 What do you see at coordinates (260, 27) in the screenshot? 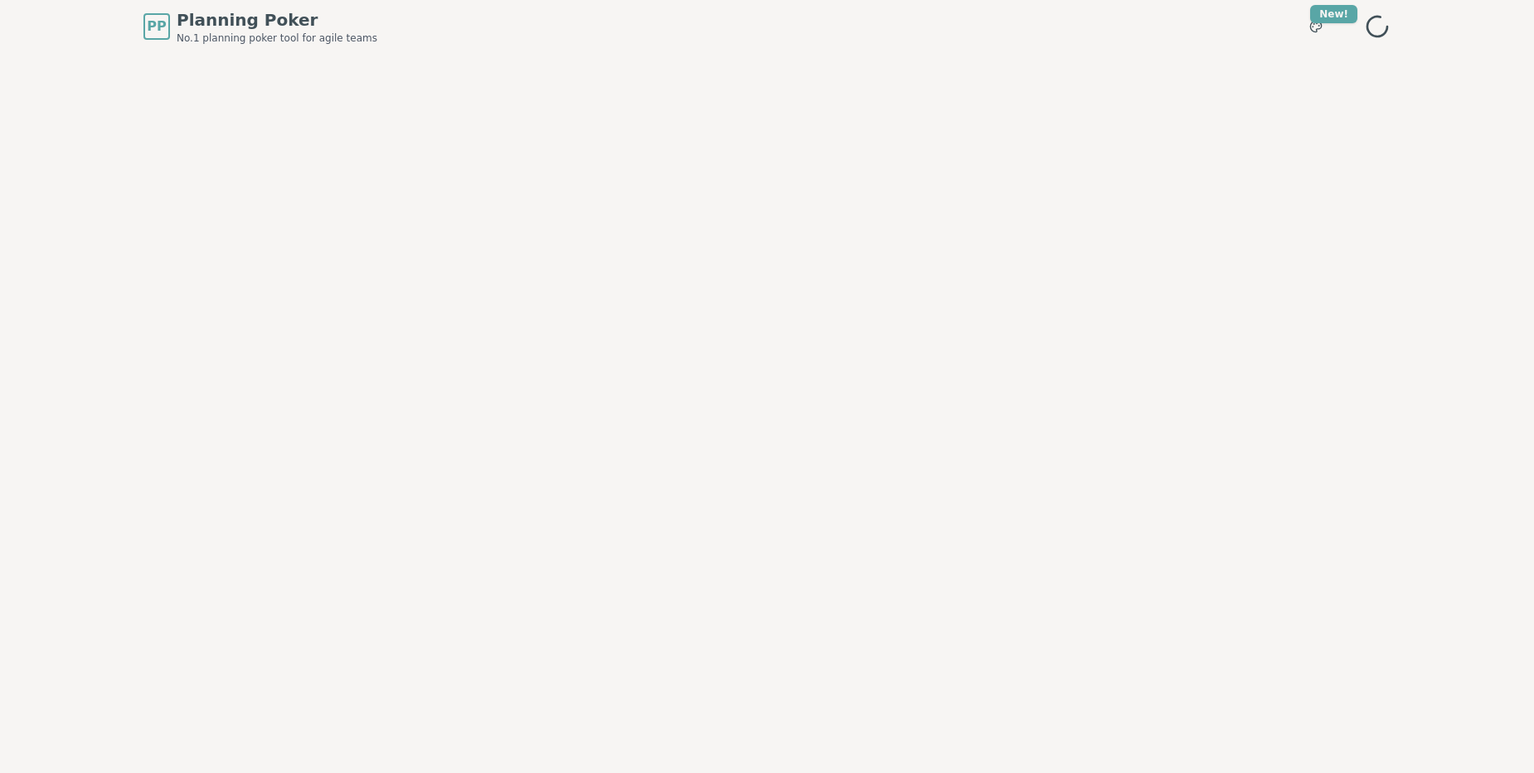
I see `a: PPPlanning PokerNo.1 planning poker tool for agile teams` at bounding box center [260, 27].